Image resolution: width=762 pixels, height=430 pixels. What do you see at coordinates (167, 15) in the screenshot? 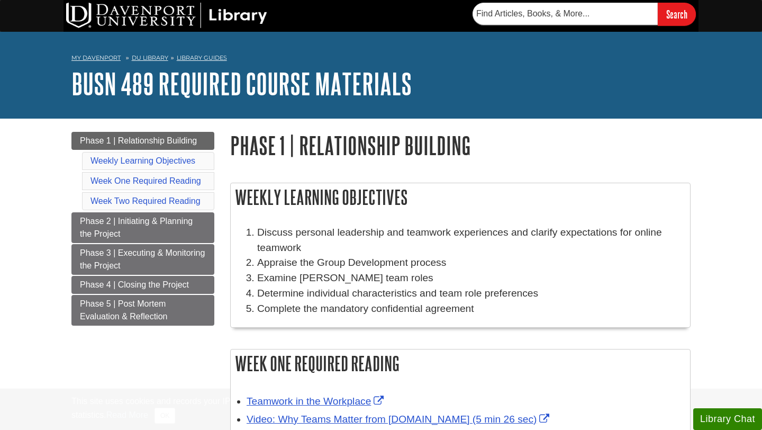
I see `img: DU Library` at bounding box center [167, 15].